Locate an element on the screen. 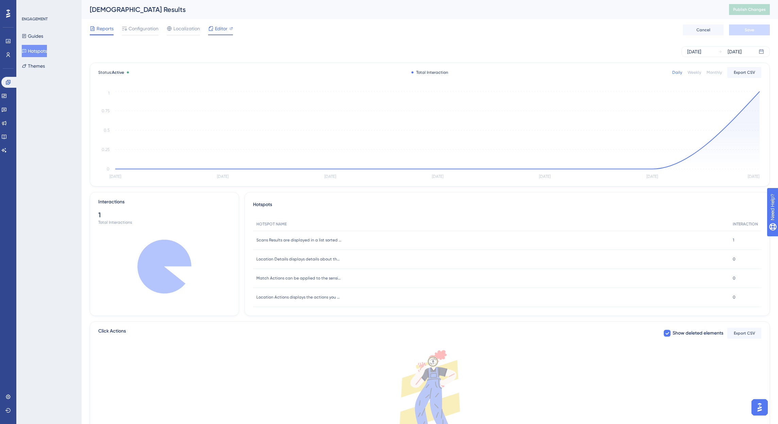 The image size is (778, 424). button: Publish Changes is located at coordinates (749, 10).